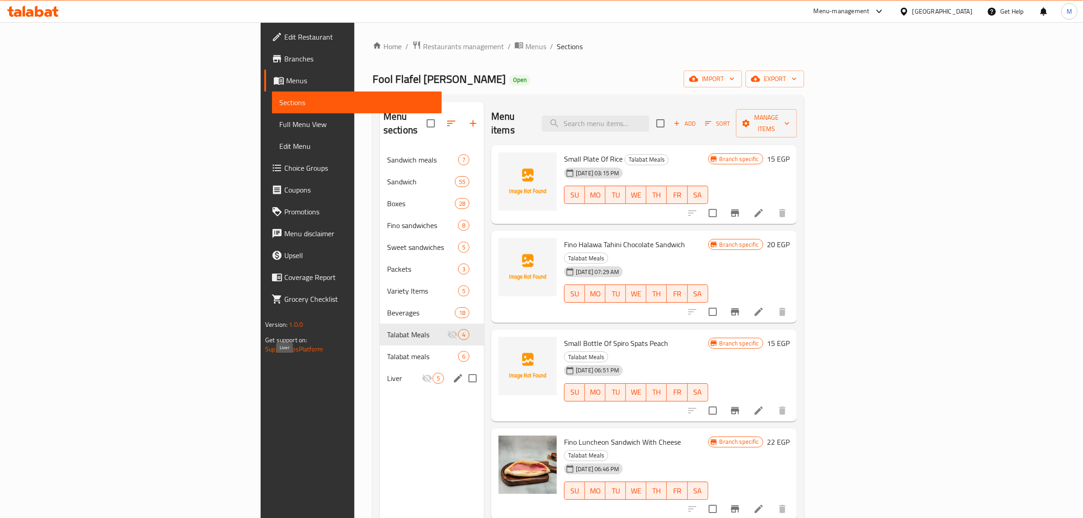 This screenshot has width=1083, height=518. Describe the element at coordinates (353, 168) in the screenshot. I see `a: Choice Groups` at that location.